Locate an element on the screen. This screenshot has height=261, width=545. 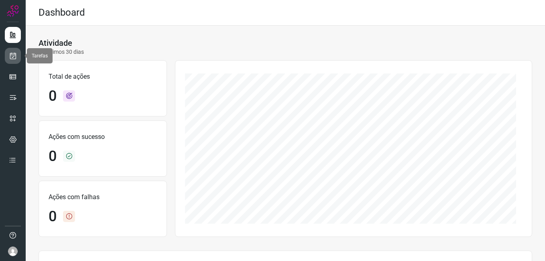
span: Tarefas is located at coordinates (40, 56).